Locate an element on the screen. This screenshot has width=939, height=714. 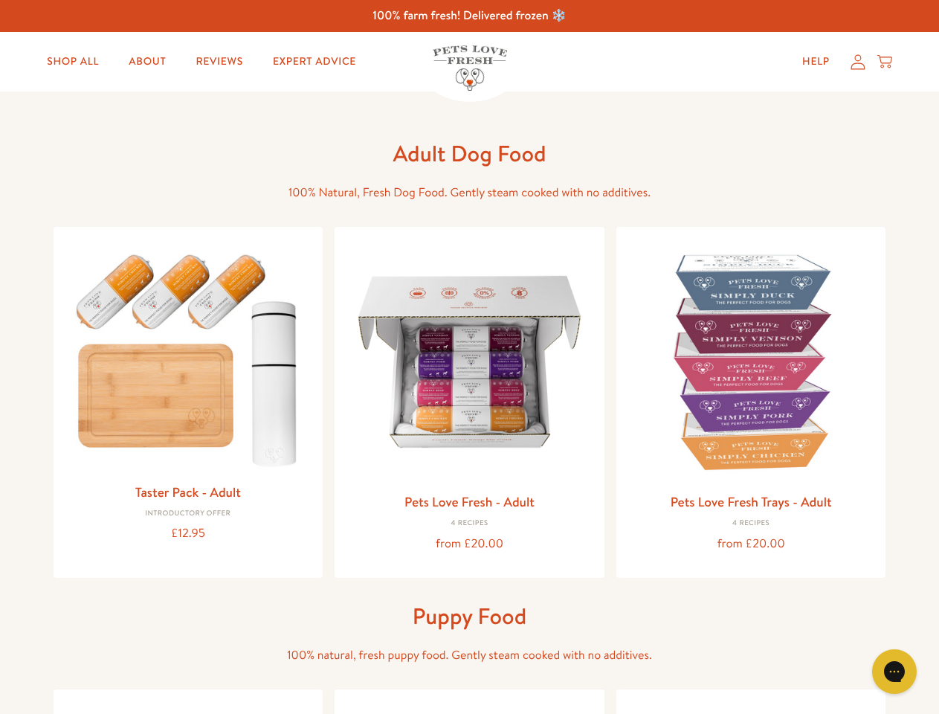
div: £12.95 is located at coordinates (188, 533).